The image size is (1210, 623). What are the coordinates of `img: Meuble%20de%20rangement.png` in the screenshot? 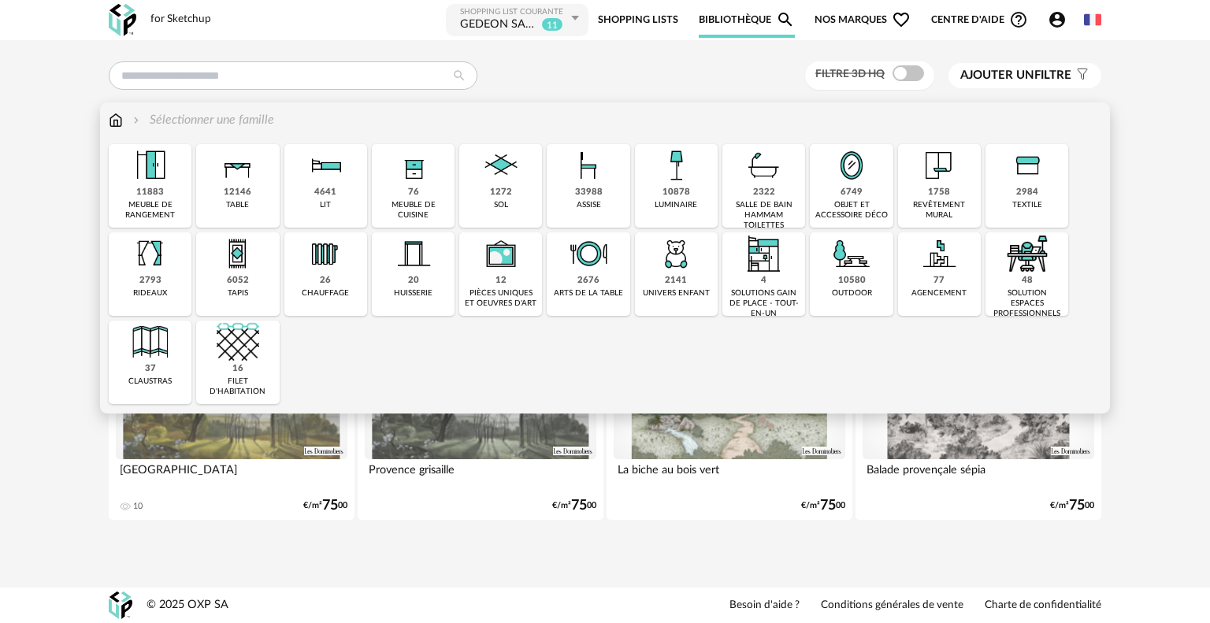 It's located at (151, 165).